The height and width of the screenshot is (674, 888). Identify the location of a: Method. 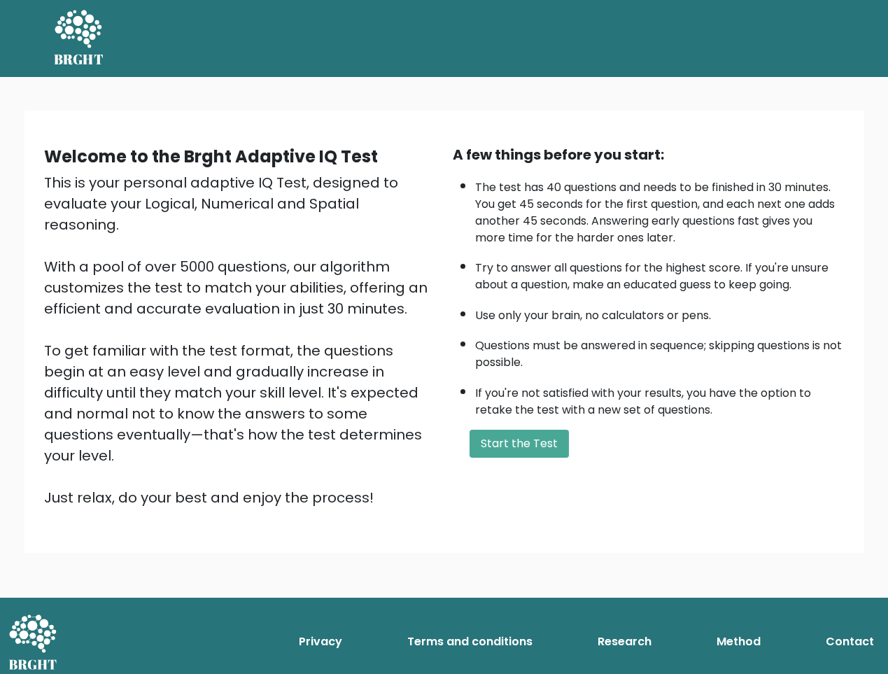
(738, 642).